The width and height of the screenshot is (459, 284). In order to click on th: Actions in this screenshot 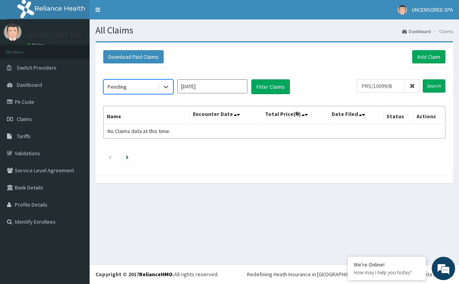, I will do `click(429, 115)`.